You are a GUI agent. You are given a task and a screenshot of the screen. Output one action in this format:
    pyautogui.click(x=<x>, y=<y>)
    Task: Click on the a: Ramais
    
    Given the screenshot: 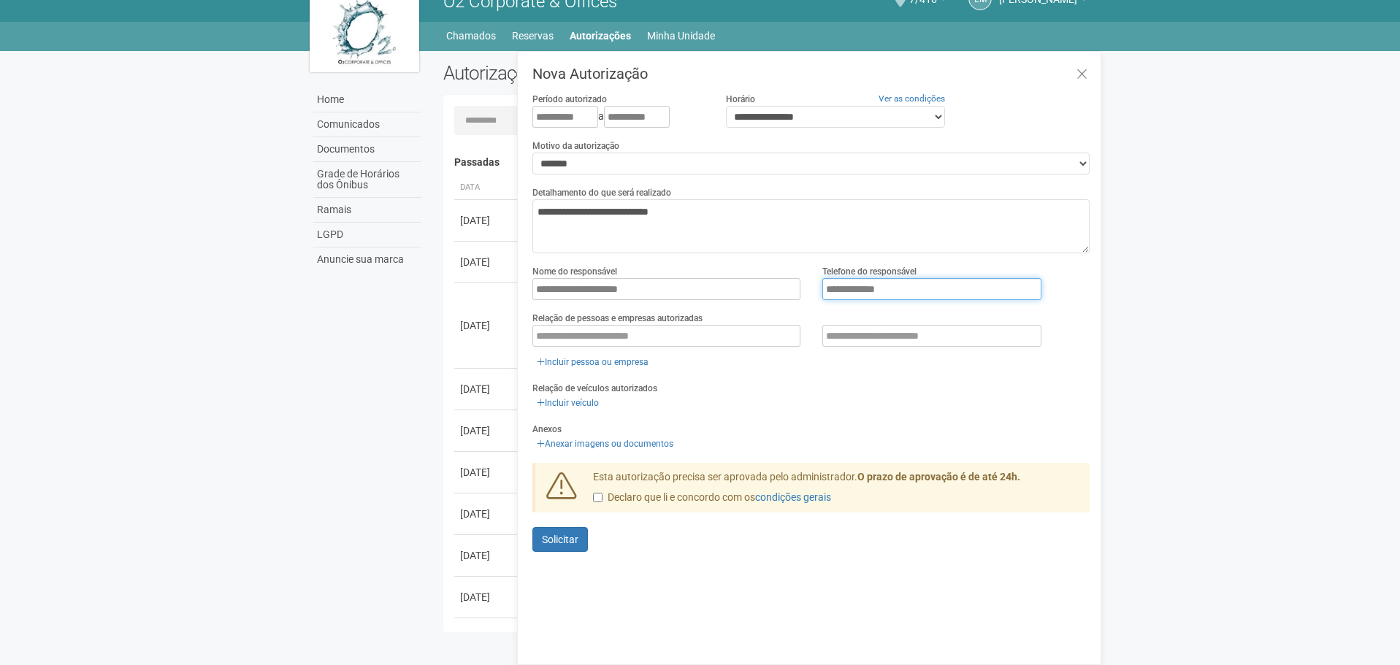 What is the action you would take?
    pyautogui.click(x=367, y=210)
    